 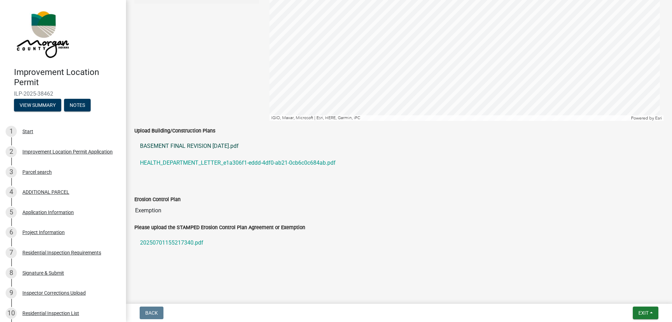 What do you see at coordinates (175, 131) in the screenshot?
I see `label: Upload Building/Construction Plans` at bounding box center [175, 131].